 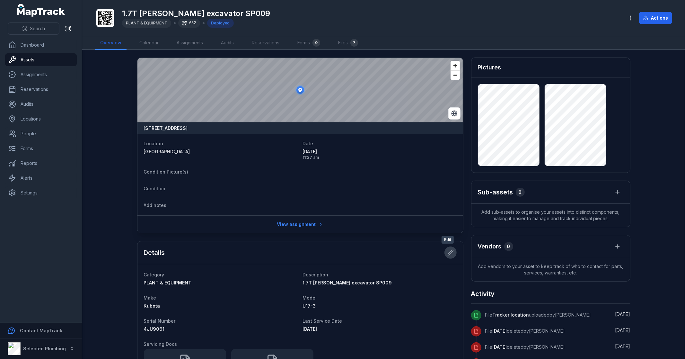 What do you see at coordinates (41, 163) in the screenshot?
I see `a: Reports` at bounding box center [41, 163].